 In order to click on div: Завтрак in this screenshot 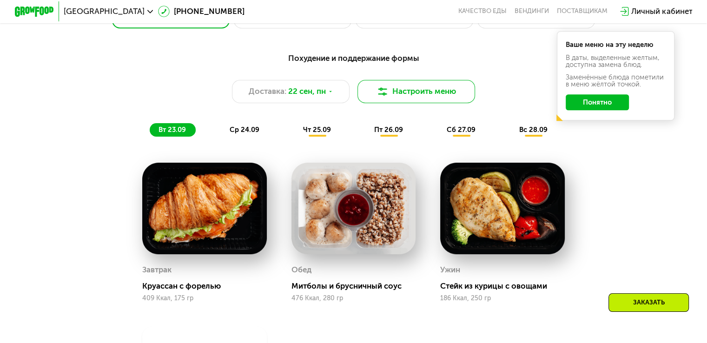, I will do `click(157, 270)`.